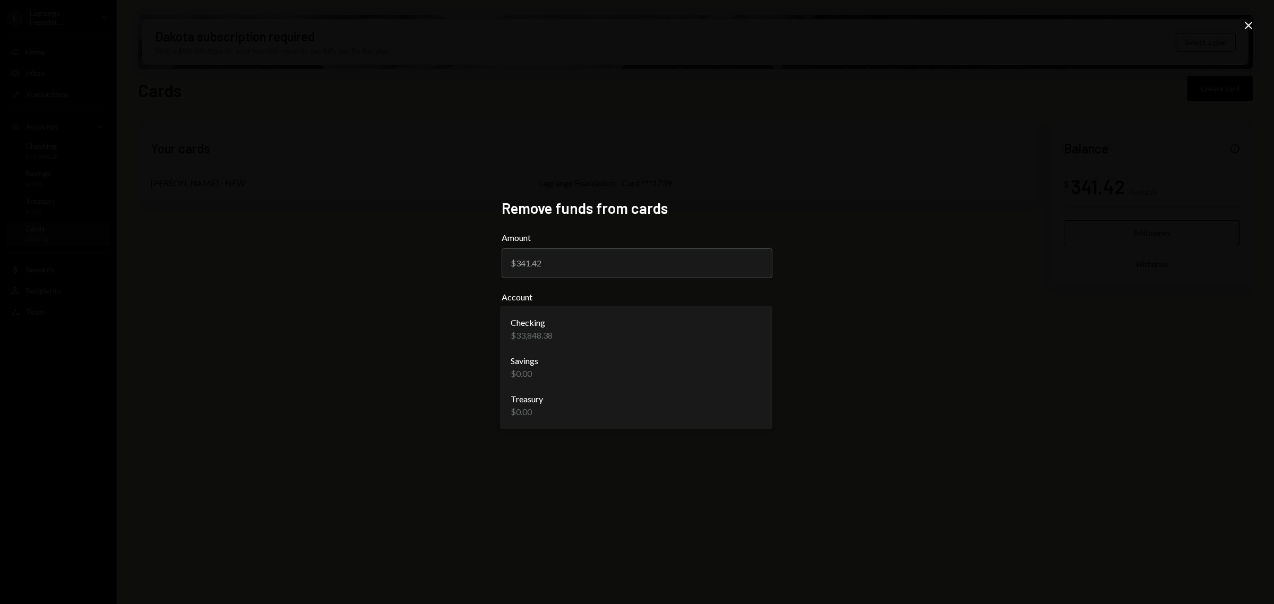  I want to click on h2: Remove funds from cards, so click(637, 208).